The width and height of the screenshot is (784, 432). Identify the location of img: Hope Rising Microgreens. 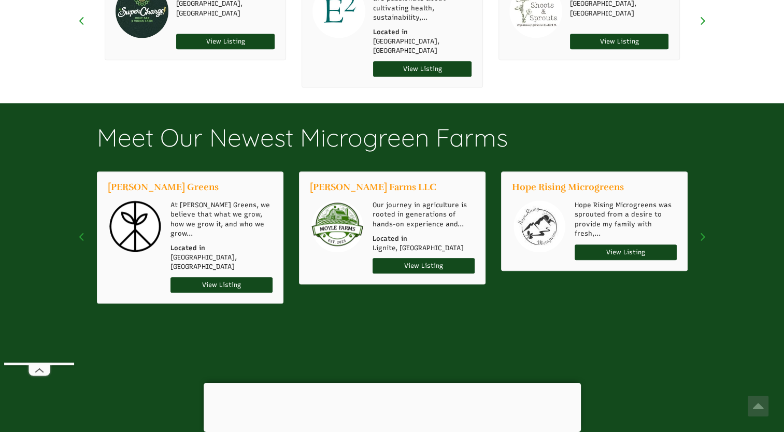
(540, 227).